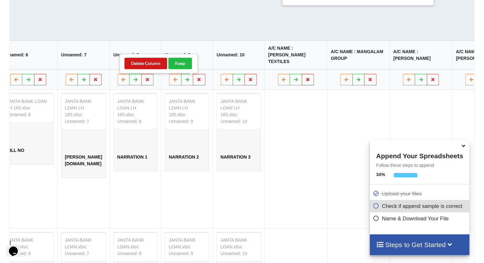  What do you see at coordinates (420, 165) in the screenshot?
I see `p: Follow these steps to append` at bounding box center [420, 165].